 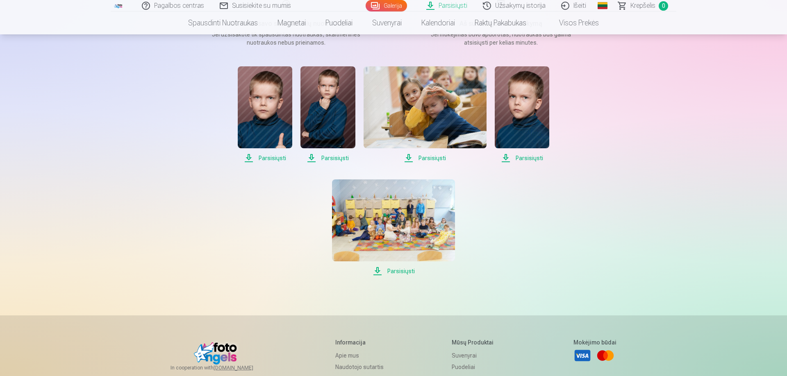 I want to click on span: In cooperation with, so click(x=222, y=368).